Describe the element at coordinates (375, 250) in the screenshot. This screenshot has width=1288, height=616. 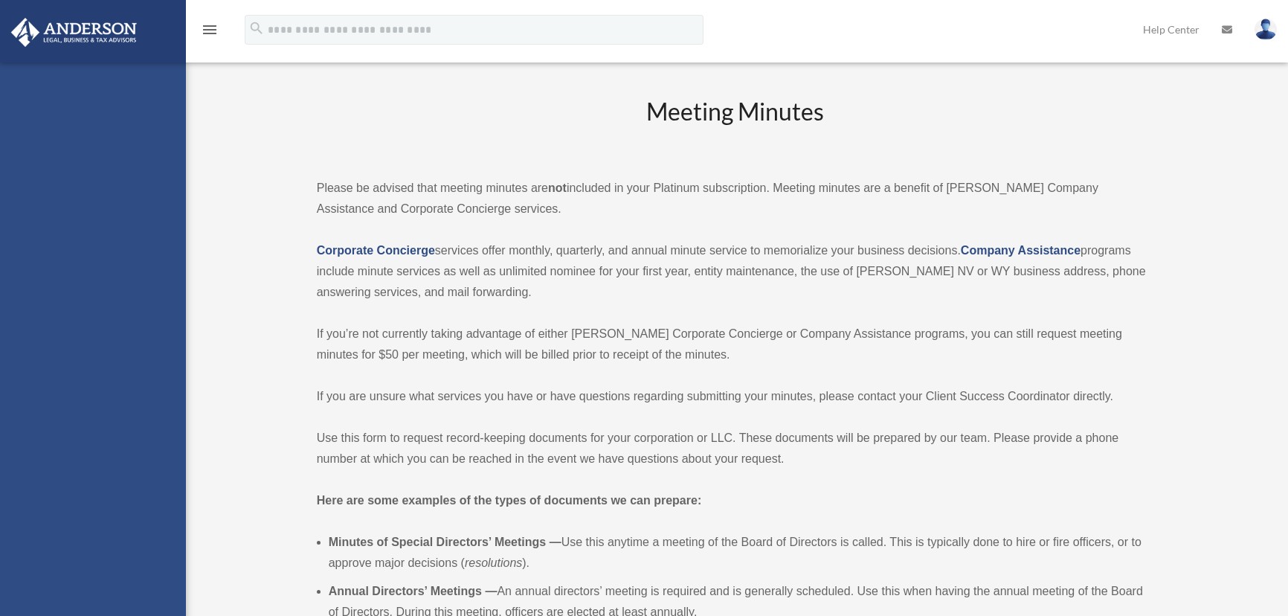
I see `a: Corporate Concierge` at that location.